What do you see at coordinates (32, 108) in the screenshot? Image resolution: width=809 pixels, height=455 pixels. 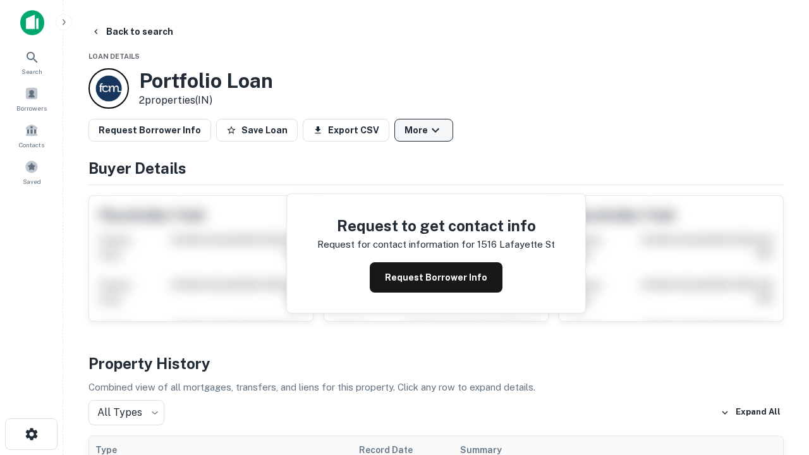 I see `span: Borrowers` at bounding box center [32, 108].